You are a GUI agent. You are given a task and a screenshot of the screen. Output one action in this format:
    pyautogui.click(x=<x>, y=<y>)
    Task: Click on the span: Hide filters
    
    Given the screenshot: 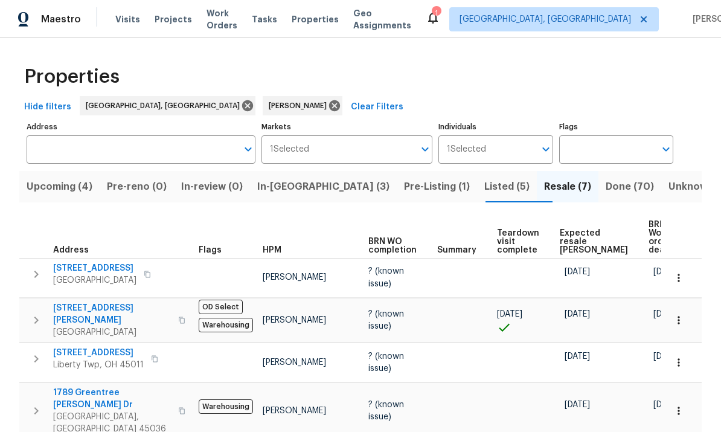 What is the action you would take?
    pyautogui.click(x=48, y=107)
    